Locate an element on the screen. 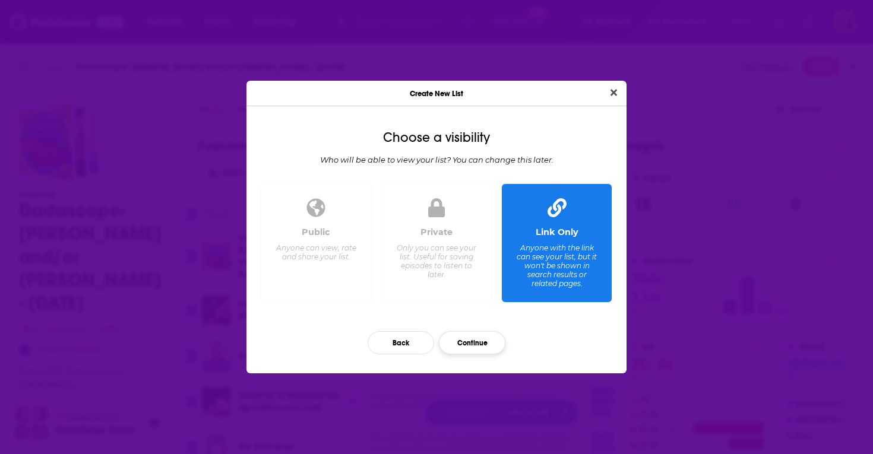 The width and height of the screenshot is (873, 454). div: Anyone can view, rate and share your list. is located at coordinates (316, 252).